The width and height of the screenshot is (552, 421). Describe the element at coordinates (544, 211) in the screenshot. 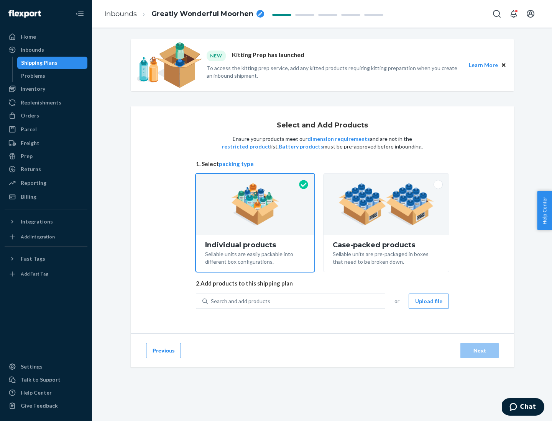

I see `span: Help Center` at that location.